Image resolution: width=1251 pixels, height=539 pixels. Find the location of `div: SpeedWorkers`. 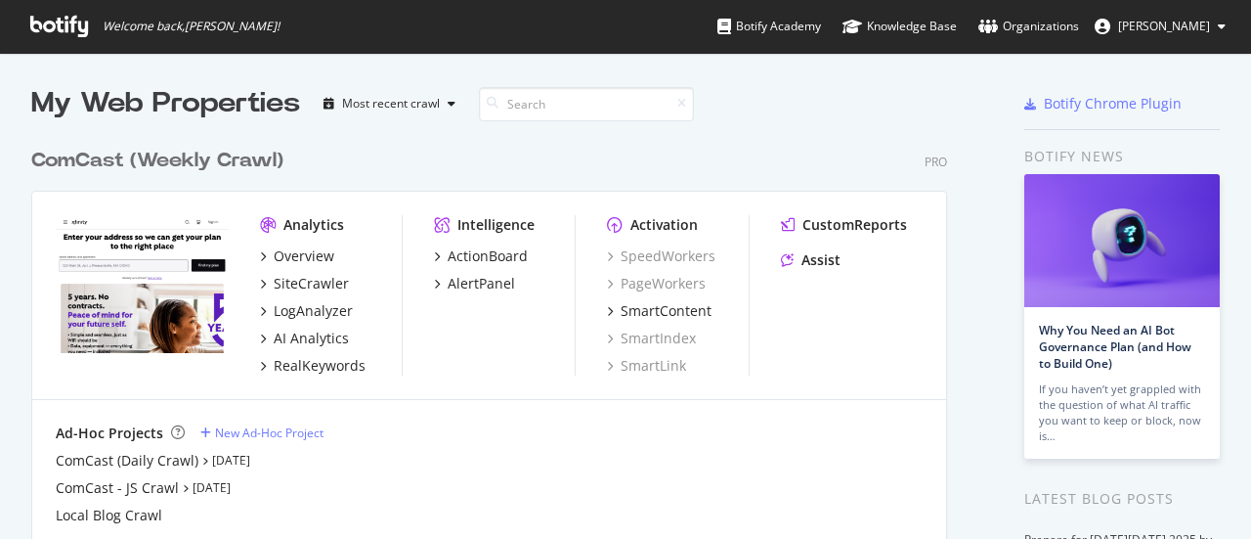

div: SpeedWorkers is located at coordinates (661, 256).